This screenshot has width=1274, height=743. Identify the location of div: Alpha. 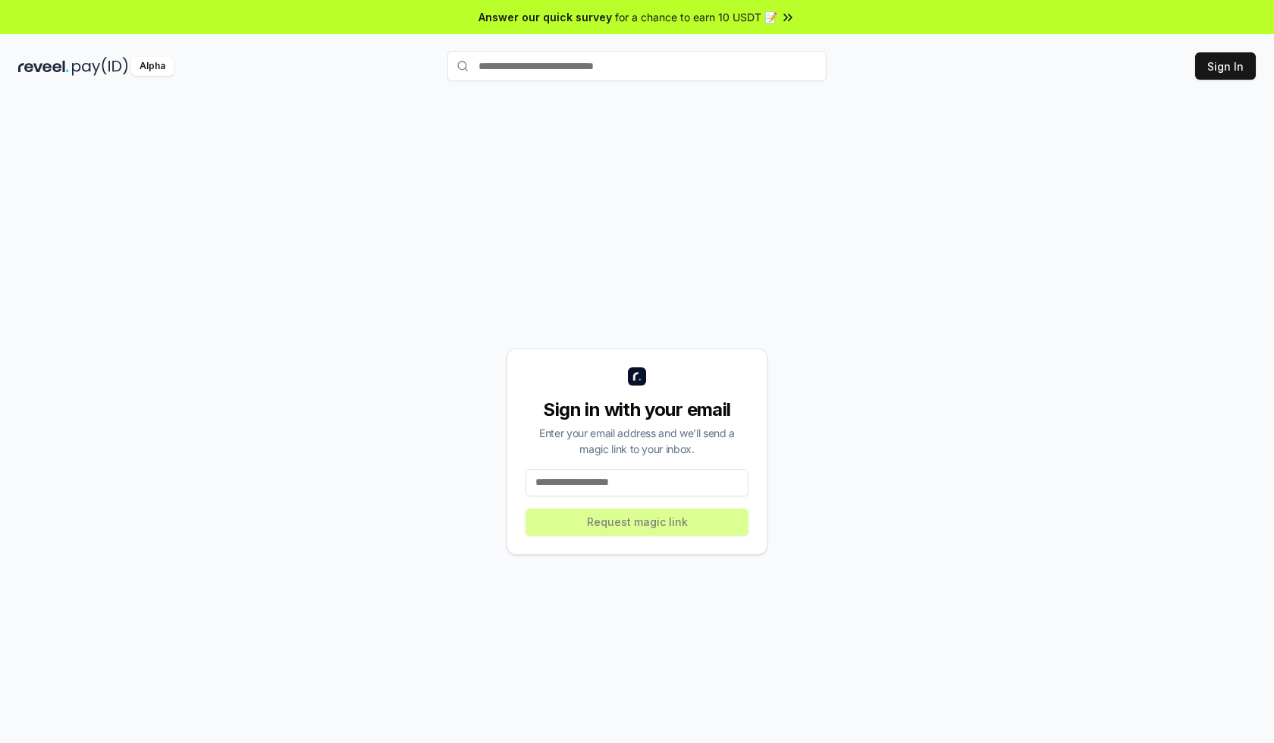
(152, 66).